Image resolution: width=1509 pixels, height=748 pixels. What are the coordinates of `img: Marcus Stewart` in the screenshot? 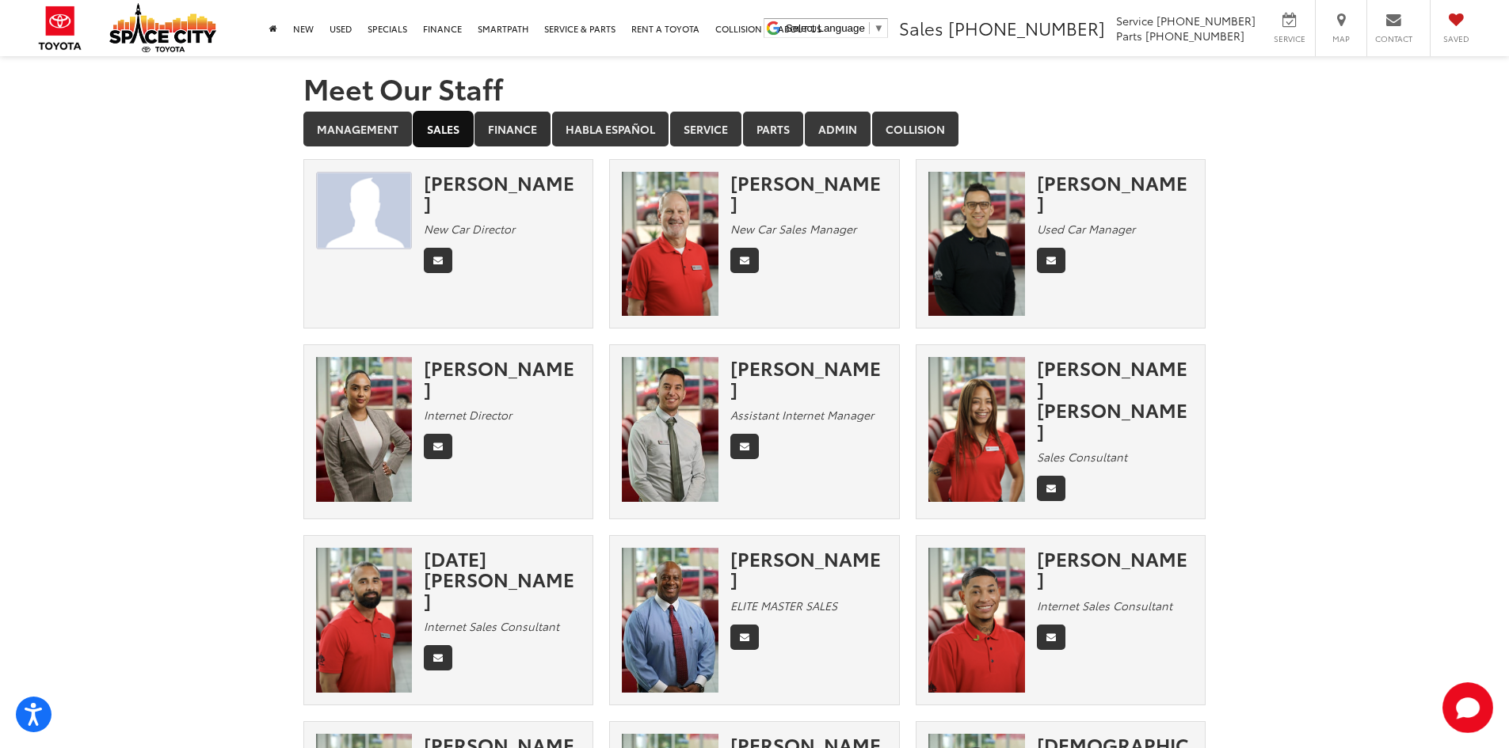 It's located at (976, 620).